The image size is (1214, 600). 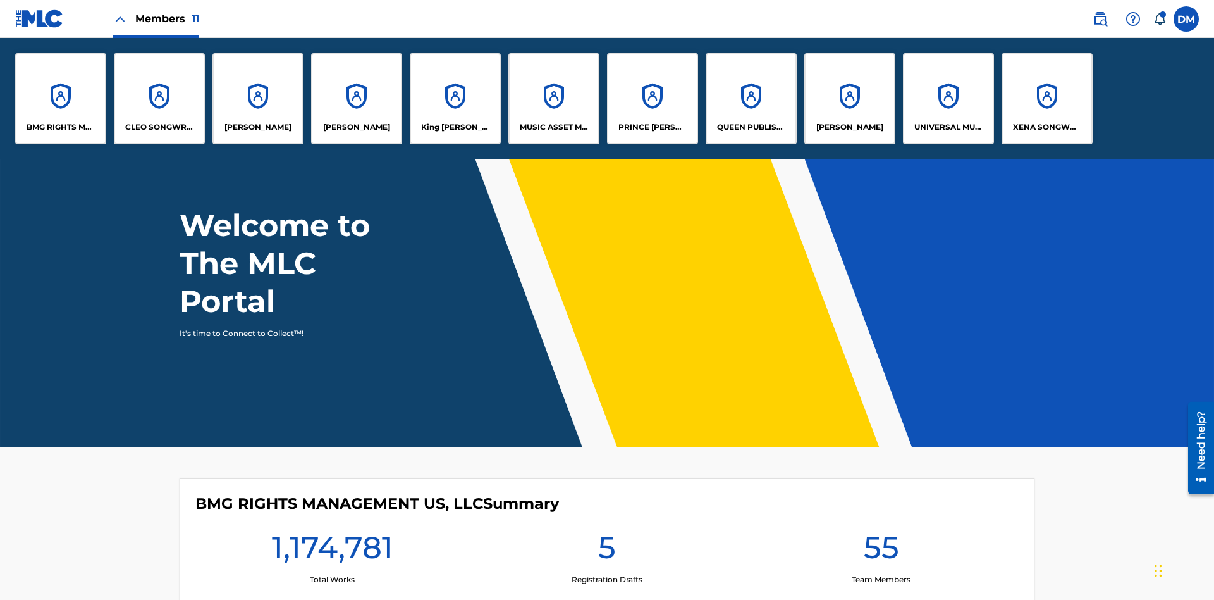 I want to click on div: Notifications, so click(x=1160, y=19).